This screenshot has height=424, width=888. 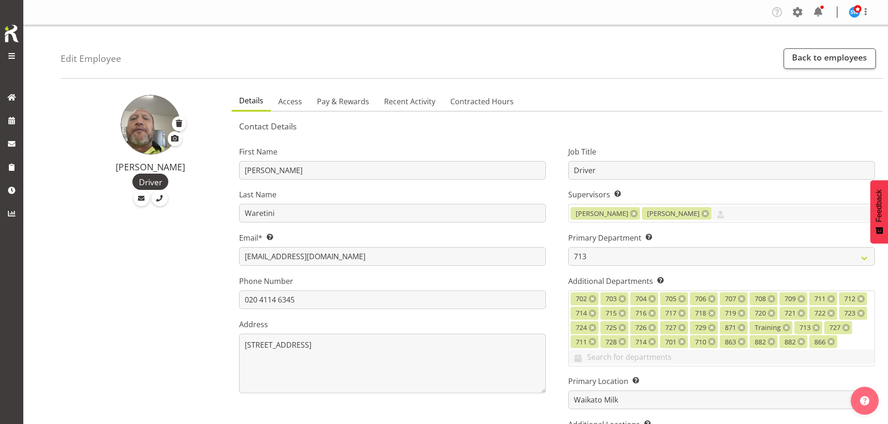 I want to click on a: Call Employee, so click(x=159, y=198).